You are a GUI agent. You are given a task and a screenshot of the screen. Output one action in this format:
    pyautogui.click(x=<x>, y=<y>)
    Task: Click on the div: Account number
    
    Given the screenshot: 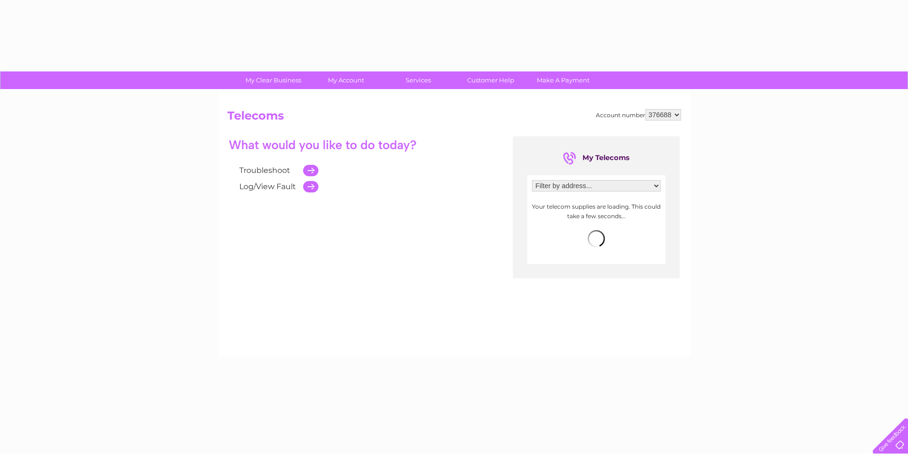 What is the action you would take?
    pyautogui.click(x=638, y=115)
    